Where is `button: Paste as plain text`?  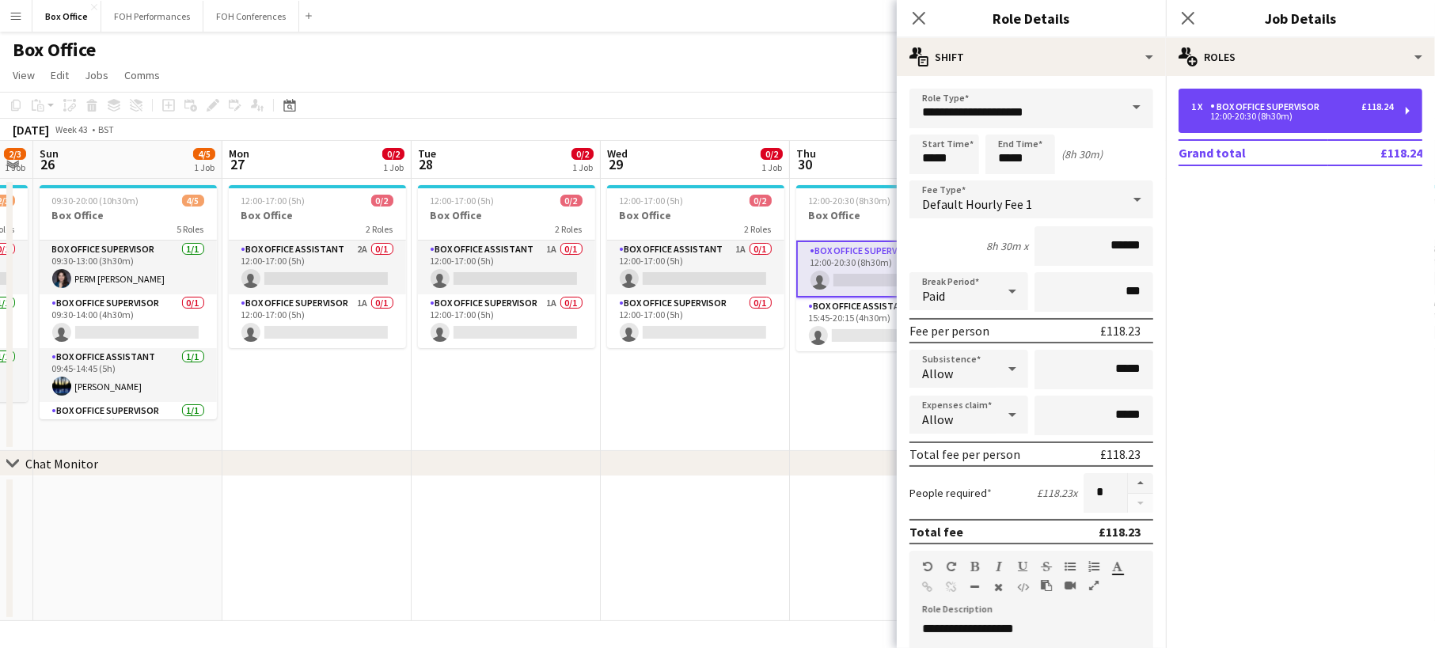
button: Paste as plain text is located at coordinates (1046, 586).